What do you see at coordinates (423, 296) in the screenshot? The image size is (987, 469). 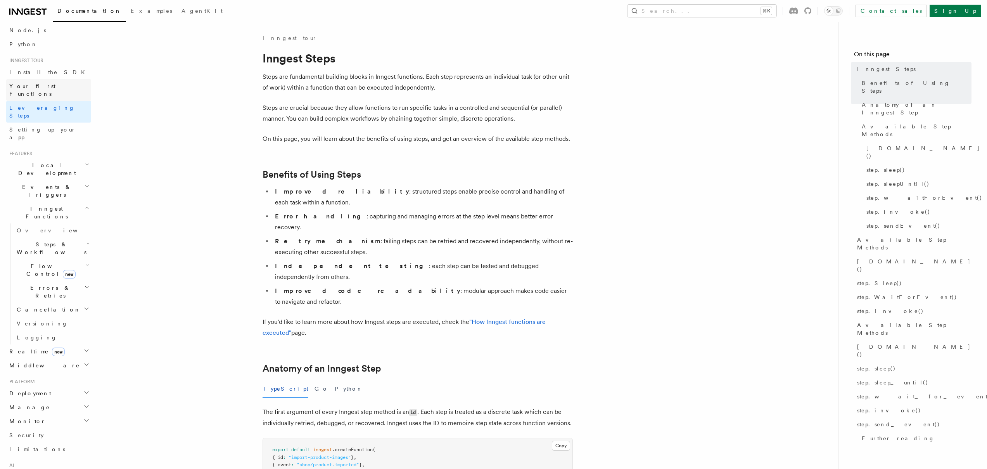 I see `li: : modular approach makes code easier to navigate and refactor.` at bounding box center [423, 296].